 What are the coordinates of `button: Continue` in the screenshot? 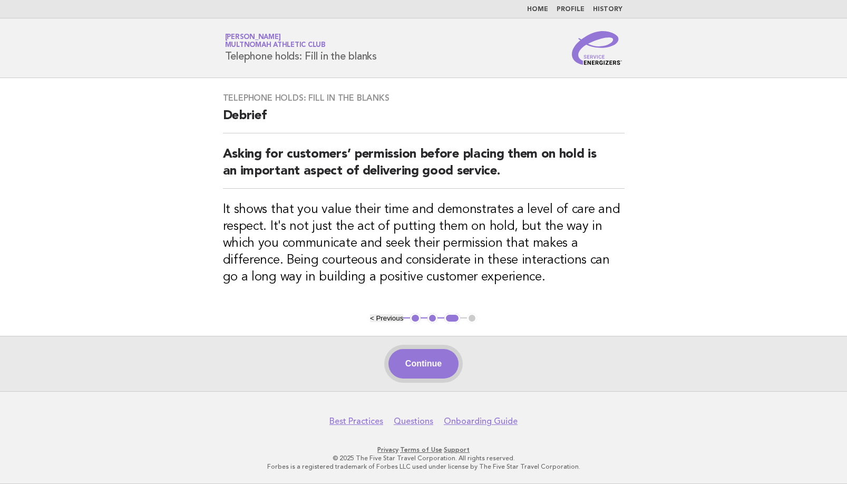 It's located at (423, 364).